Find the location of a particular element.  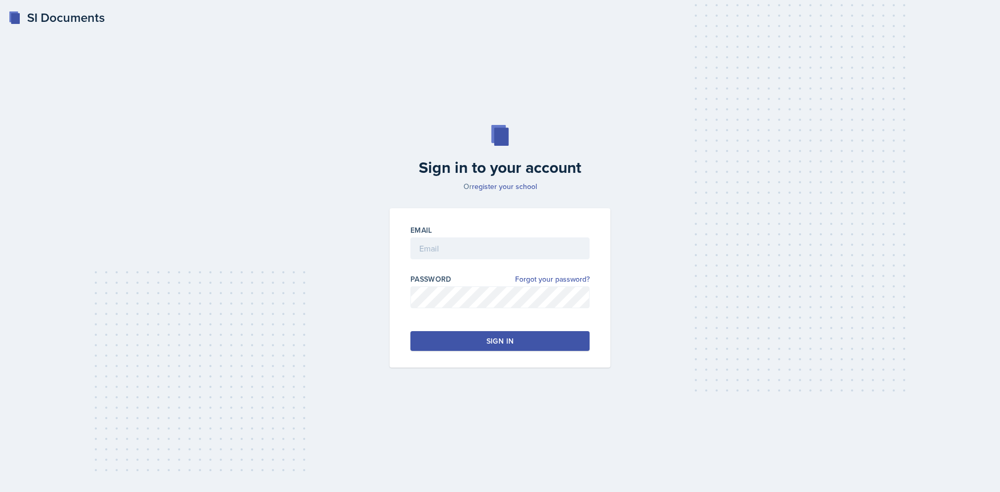

button: Sign in is located at coordinates (500, 341).